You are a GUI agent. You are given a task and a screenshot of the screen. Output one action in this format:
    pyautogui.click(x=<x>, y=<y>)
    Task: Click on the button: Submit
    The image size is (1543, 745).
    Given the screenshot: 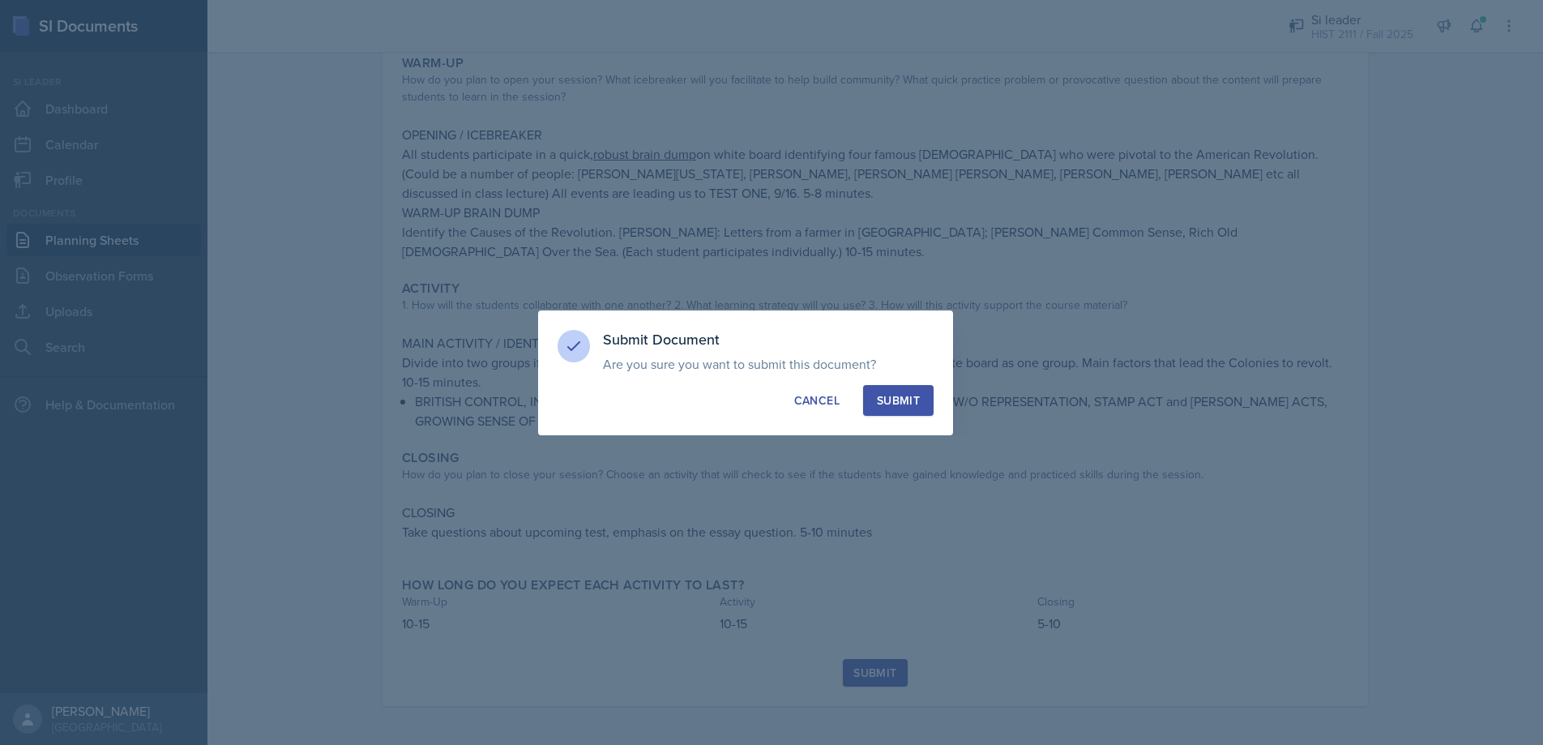 What is the action you would take?
    pyautogui.click(x=898, y=400)
    